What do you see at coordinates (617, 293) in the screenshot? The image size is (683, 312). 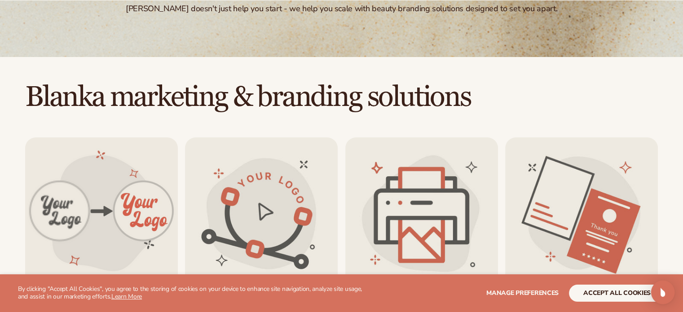 I see `button: accept all cookies` at bounding box center [617, 293].